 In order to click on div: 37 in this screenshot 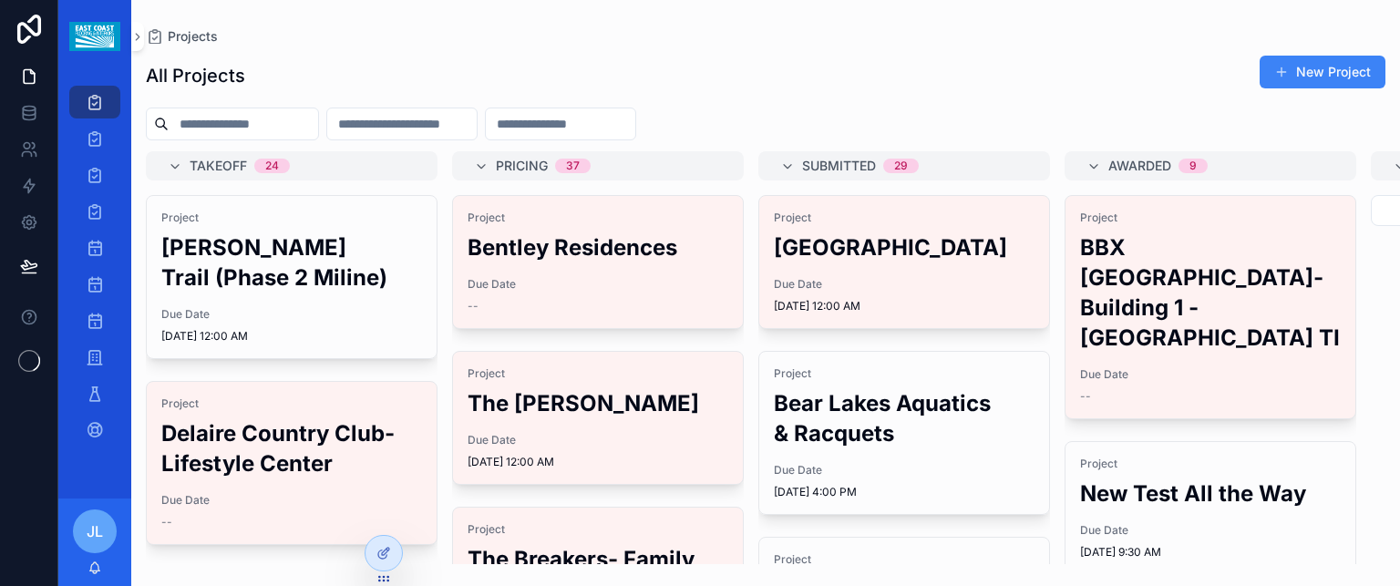, I will do `click(572, 166)`.